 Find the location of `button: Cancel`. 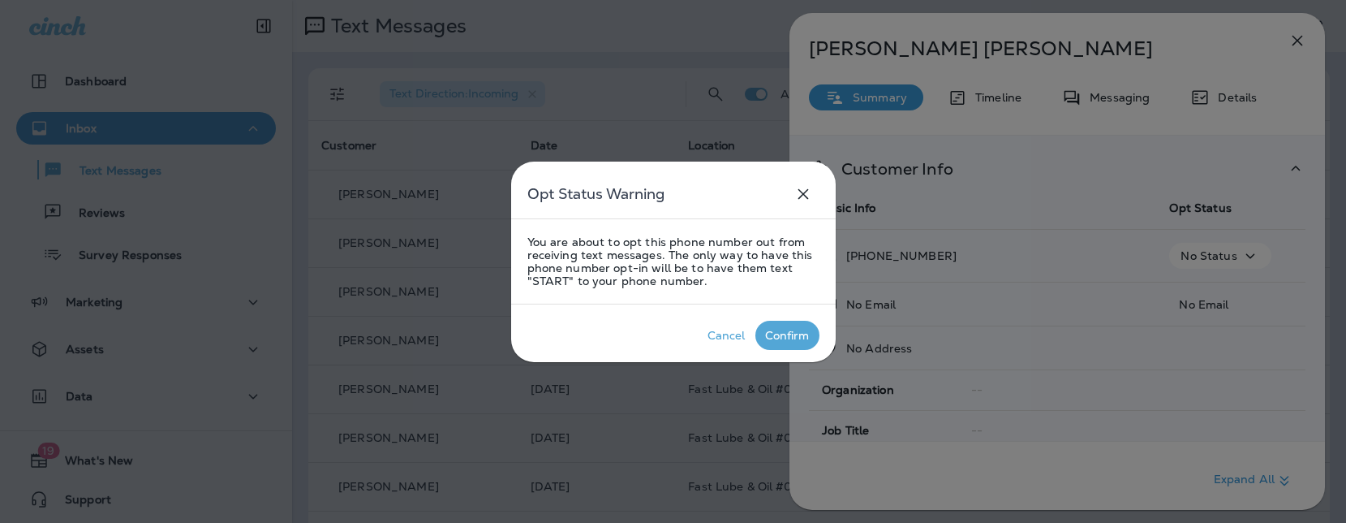

button: Cancel is located at coordinates (726, 335).